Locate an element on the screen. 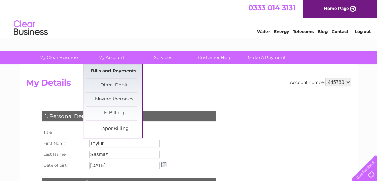  div: Account number is located at coordinates (320, 82).